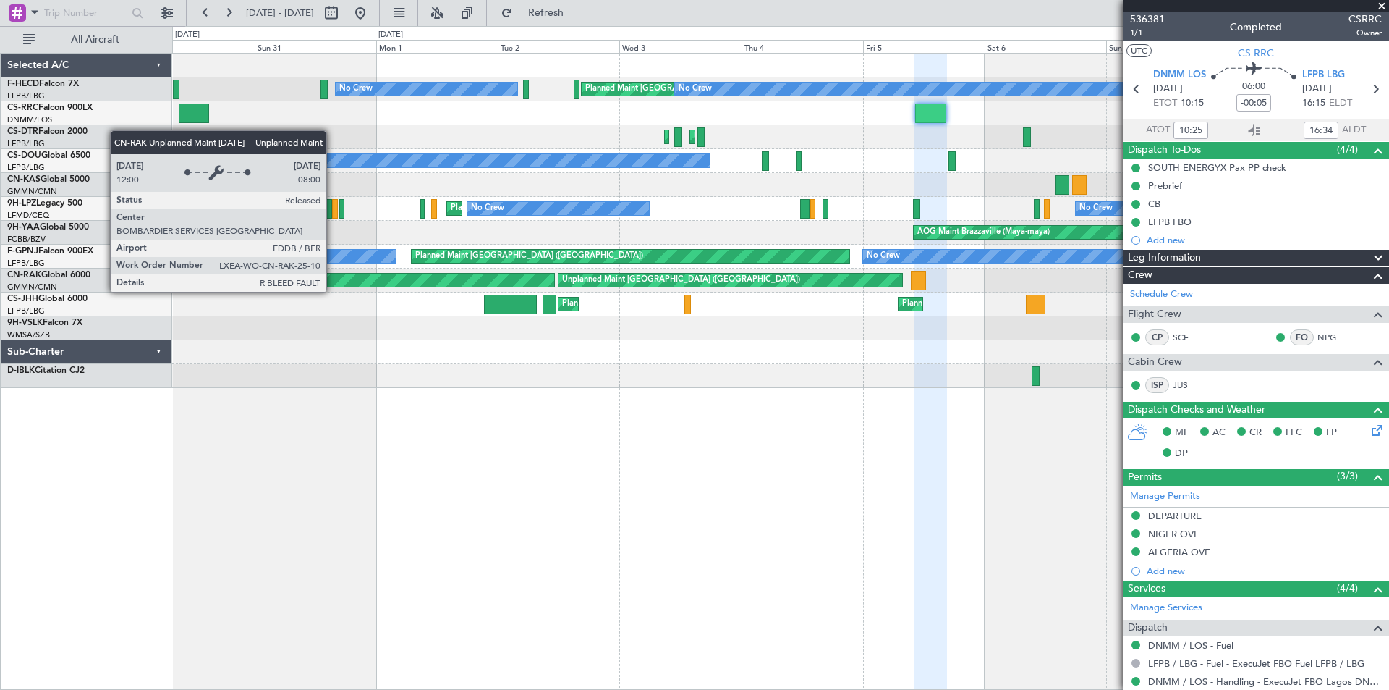  What do you see at coordinates (1354, 130) in the screenshot?
I see `span: ALDT` at bounding box center [1354, 130].